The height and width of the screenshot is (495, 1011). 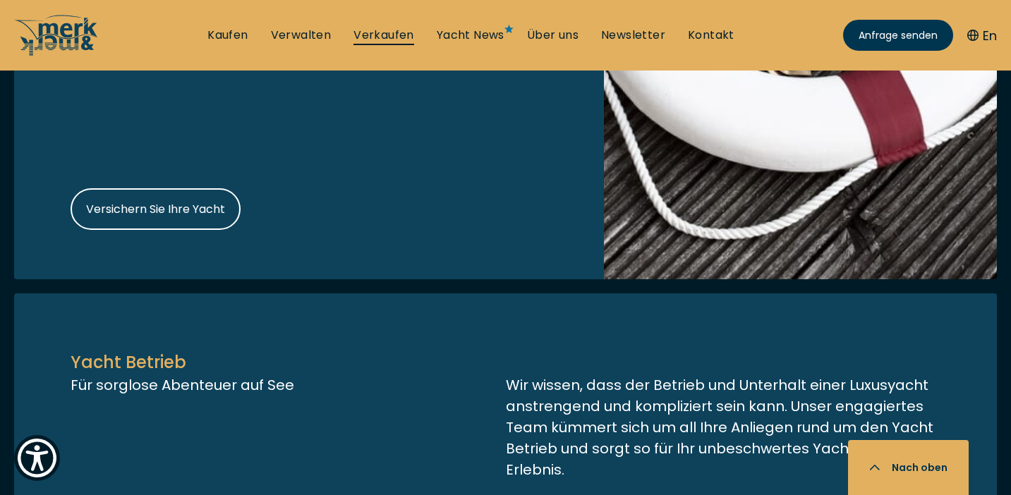 What do you see at coordinates (301, 35) in the screenshot?
I see `a: Verwalten` at bounding box center [301, 35].